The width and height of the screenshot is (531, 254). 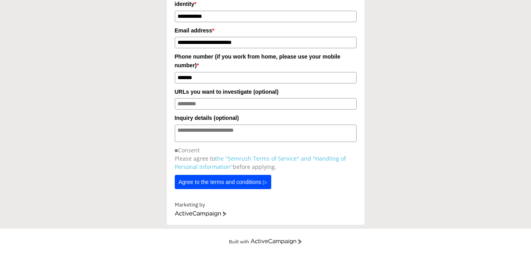 I want to click on font: Email address, so click(x=193, y=30).